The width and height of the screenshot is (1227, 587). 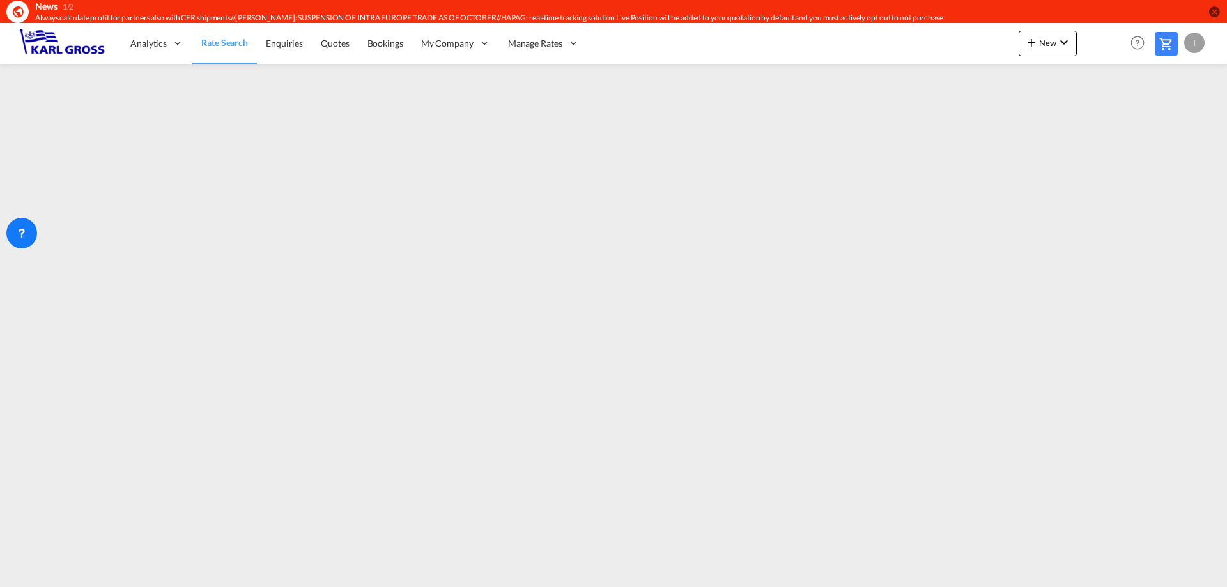 What do you see at coordinates (385, 43) in the screenshot?
I see `a: Bookings` at bounding box center [385, 43].